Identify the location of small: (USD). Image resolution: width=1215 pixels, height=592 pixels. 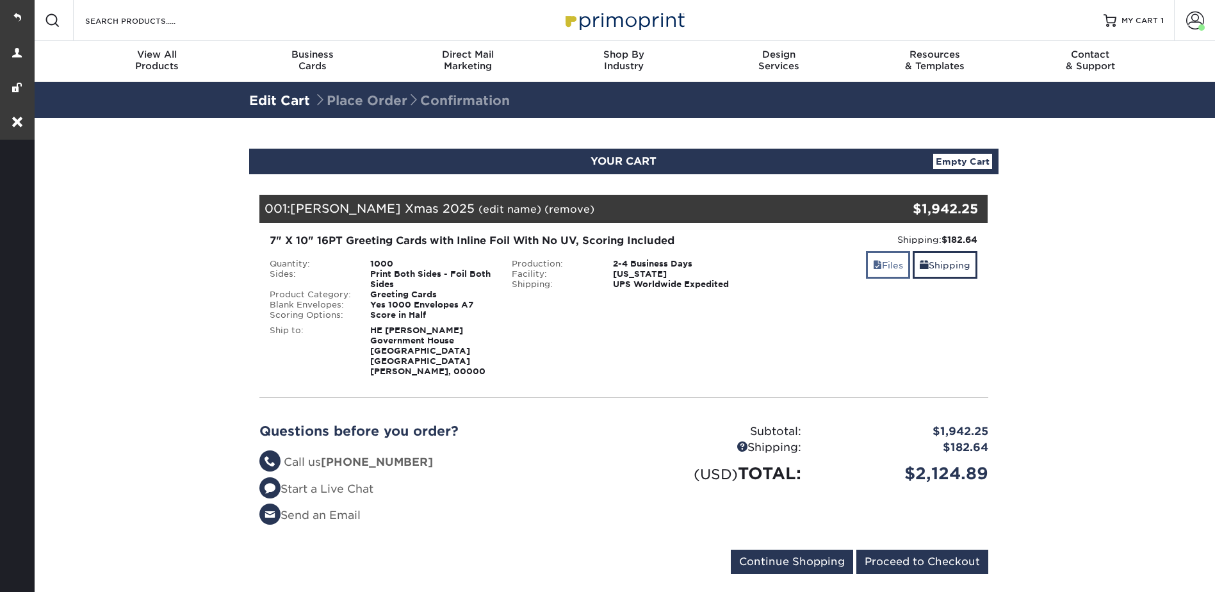
(715, 474).